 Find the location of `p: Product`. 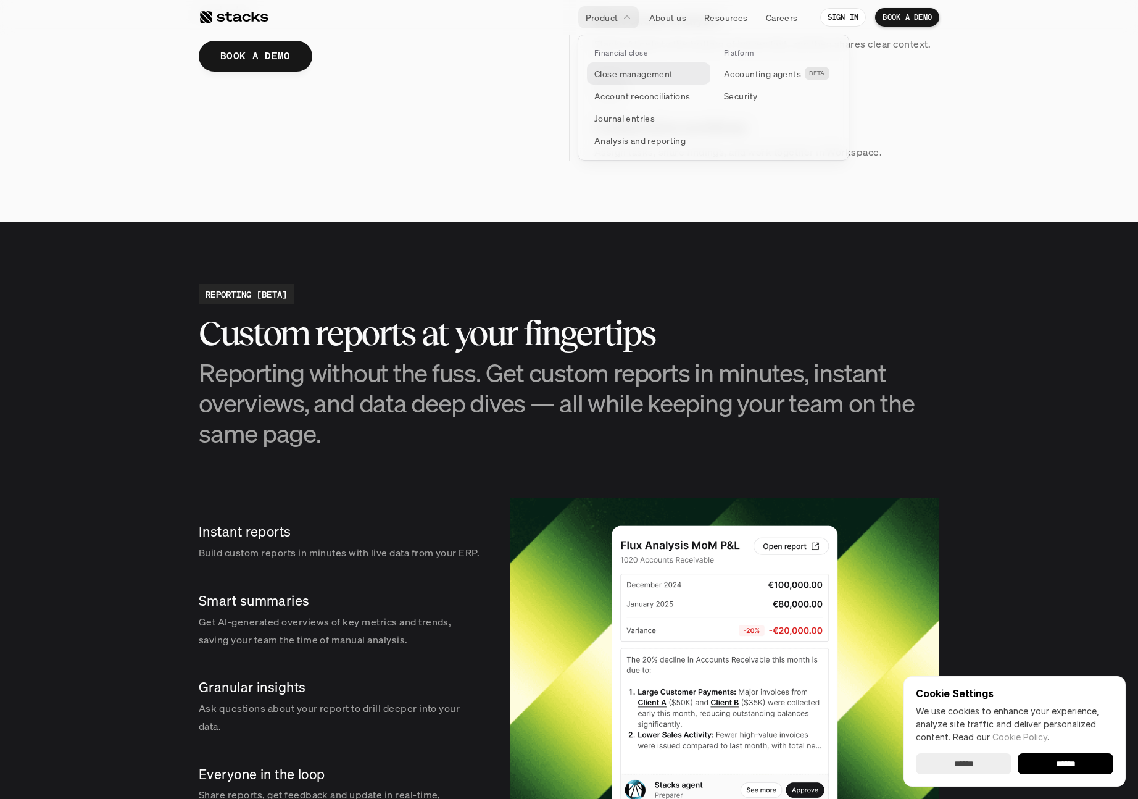

p: Product is located at coordinates (602, 17).